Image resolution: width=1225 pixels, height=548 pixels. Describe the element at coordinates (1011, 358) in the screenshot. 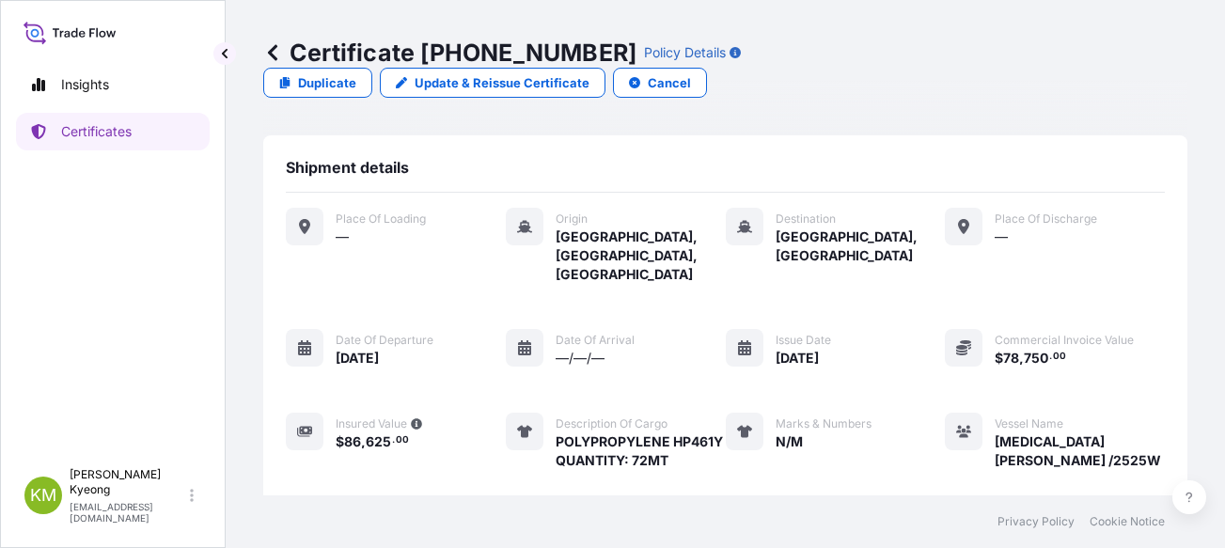

I see `span: 78` at that location.